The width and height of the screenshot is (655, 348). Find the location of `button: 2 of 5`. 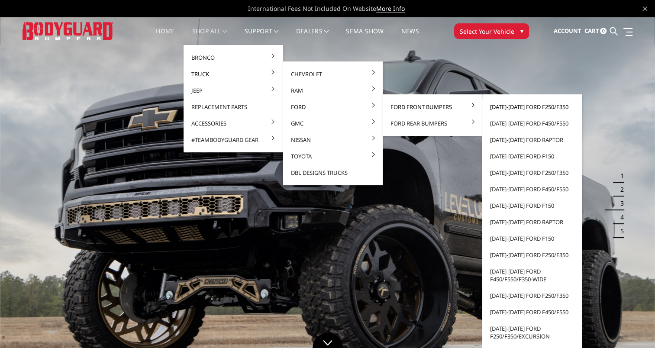

button: 2 of 5 is located at coordinates (619, 190).